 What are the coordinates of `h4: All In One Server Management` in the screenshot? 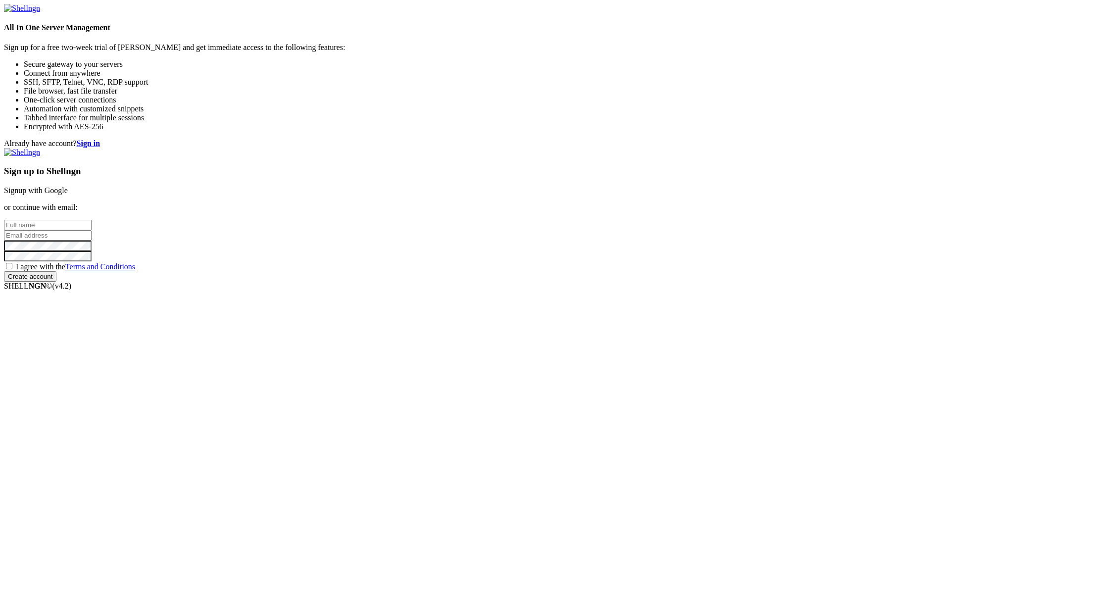 It's located at (556, 28).